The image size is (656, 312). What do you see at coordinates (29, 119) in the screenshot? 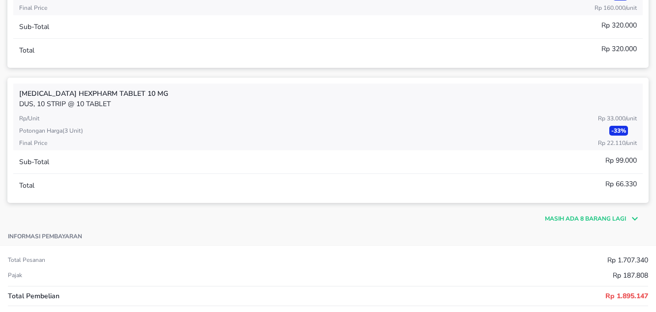
I see `p: Rp/Unit` at bounding box center [29, 119].